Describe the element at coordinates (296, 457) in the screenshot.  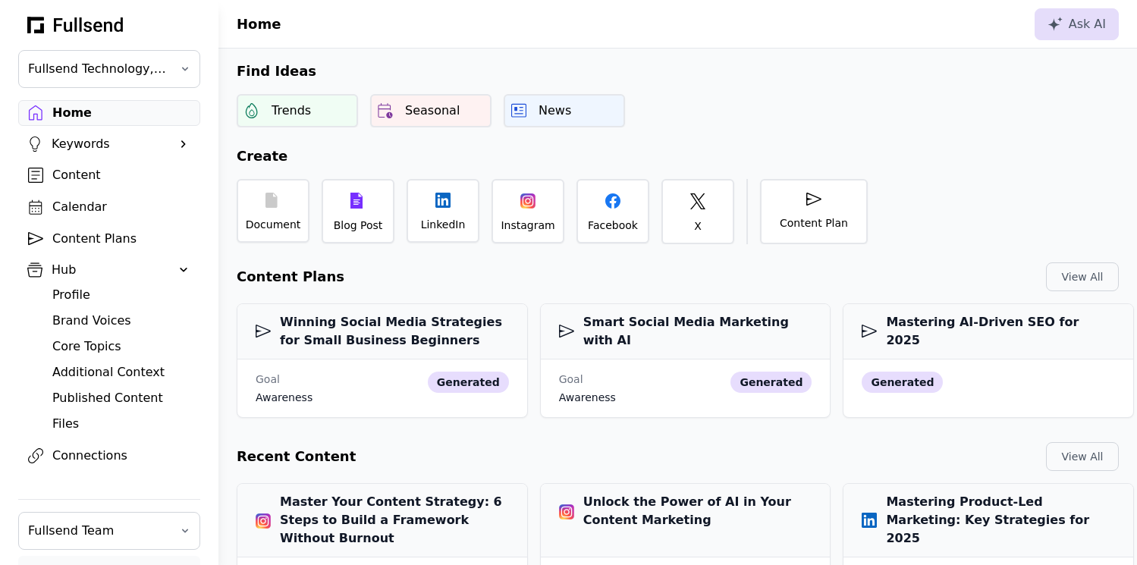
I see `h2: Recent Content` at that location.